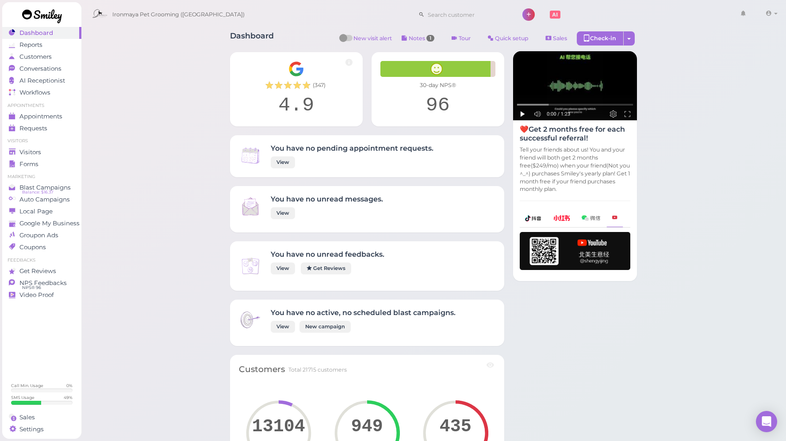 Image resolution: width=786 pixels, height=441 pixels. What do you see at coordinates (45, 199) in the screenshot?
I see `span: Auto Campaigns` at bounding box center [45, 199].